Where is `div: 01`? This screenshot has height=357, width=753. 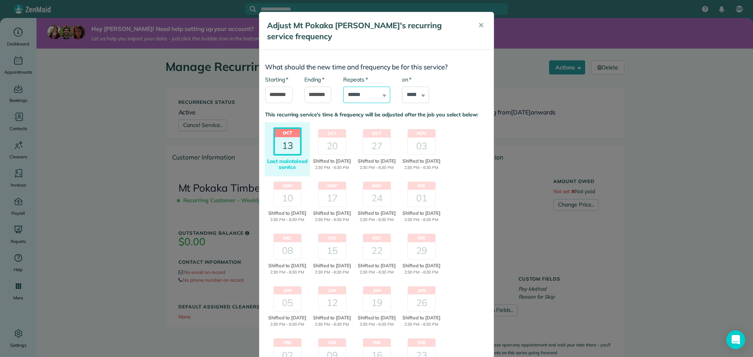
div: 01 is located at coordinates (422, 198).